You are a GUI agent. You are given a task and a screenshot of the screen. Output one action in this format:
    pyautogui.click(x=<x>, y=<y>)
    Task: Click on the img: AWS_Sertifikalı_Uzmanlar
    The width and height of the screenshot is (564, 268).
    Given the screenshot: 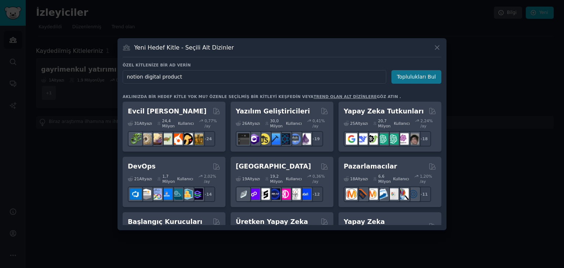 What is the action you would take?
    pyautogui.click(x=146, y=194)
    